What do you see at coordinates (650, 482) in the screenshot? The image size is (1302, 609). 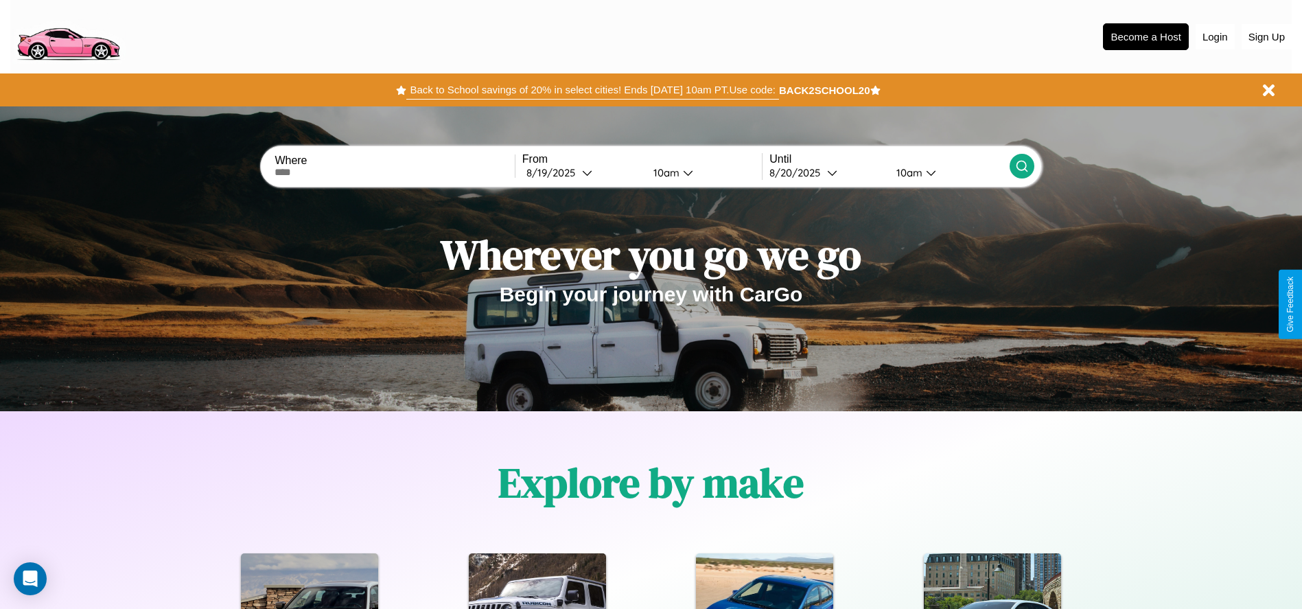 I see `h1: Explore by make` at bounding box center [650, 482].